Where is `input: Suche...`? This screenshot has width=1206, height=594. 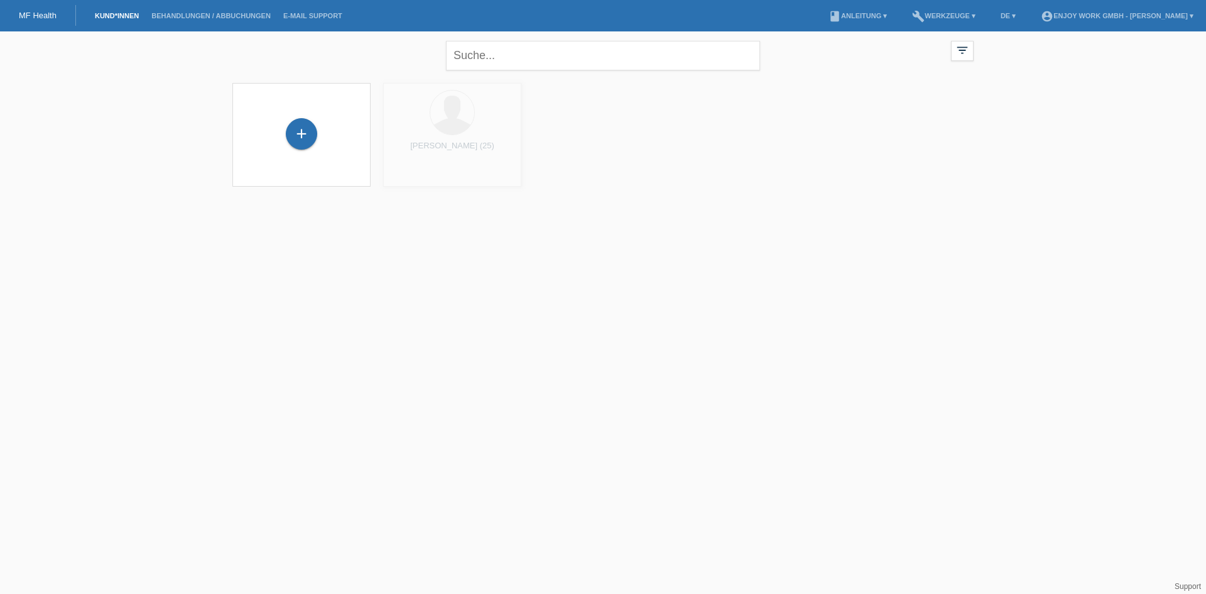
input: Suche... is located at coordinates (603, 55).